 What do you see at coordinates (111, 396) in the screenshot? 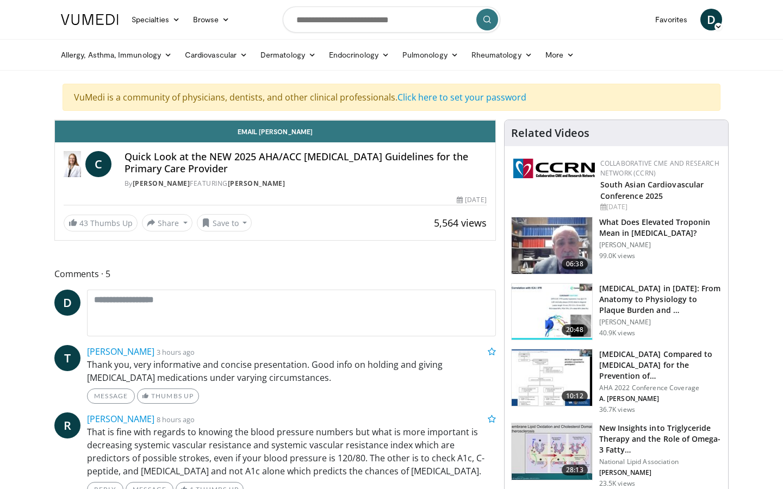
I see `a: Message` at bounding box center [111, 396].